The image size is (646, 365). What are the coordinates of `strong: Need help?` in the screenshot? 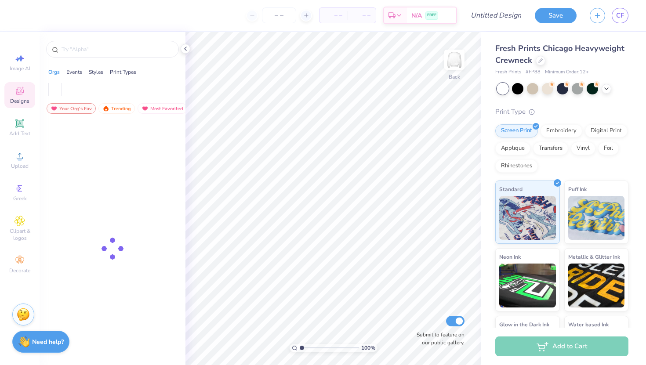 It's located at (48, 342).